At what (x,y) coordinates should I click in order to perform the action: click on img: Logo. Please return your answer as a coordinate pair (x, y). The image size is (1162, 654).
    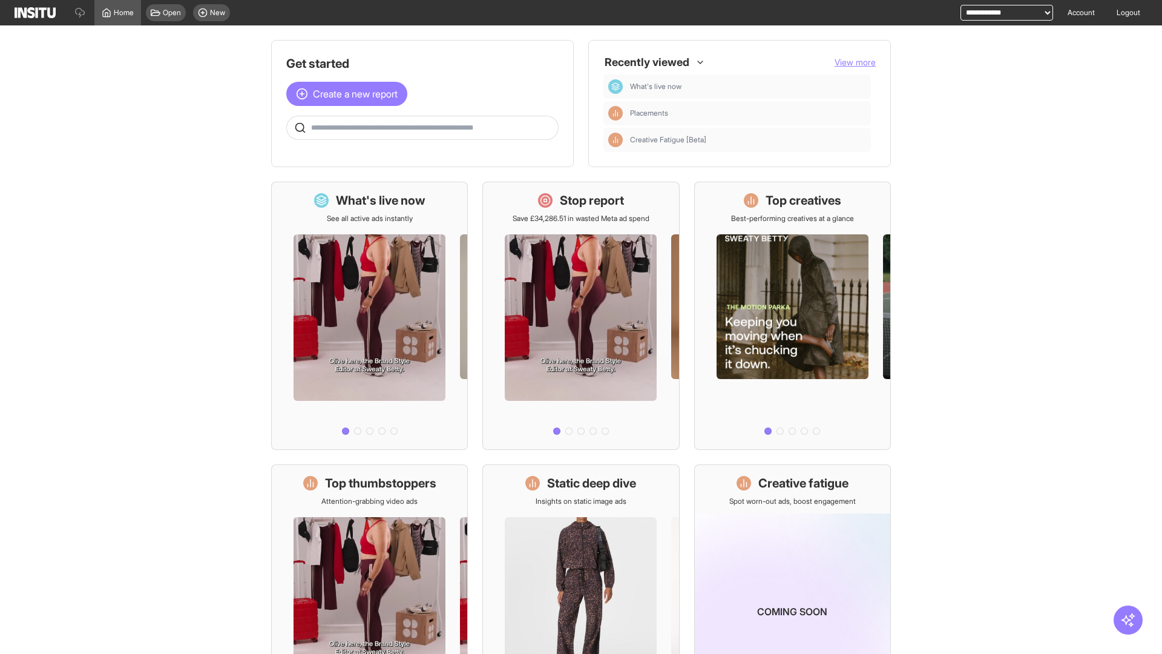
    Looking at the image, I should click on (35, 13).